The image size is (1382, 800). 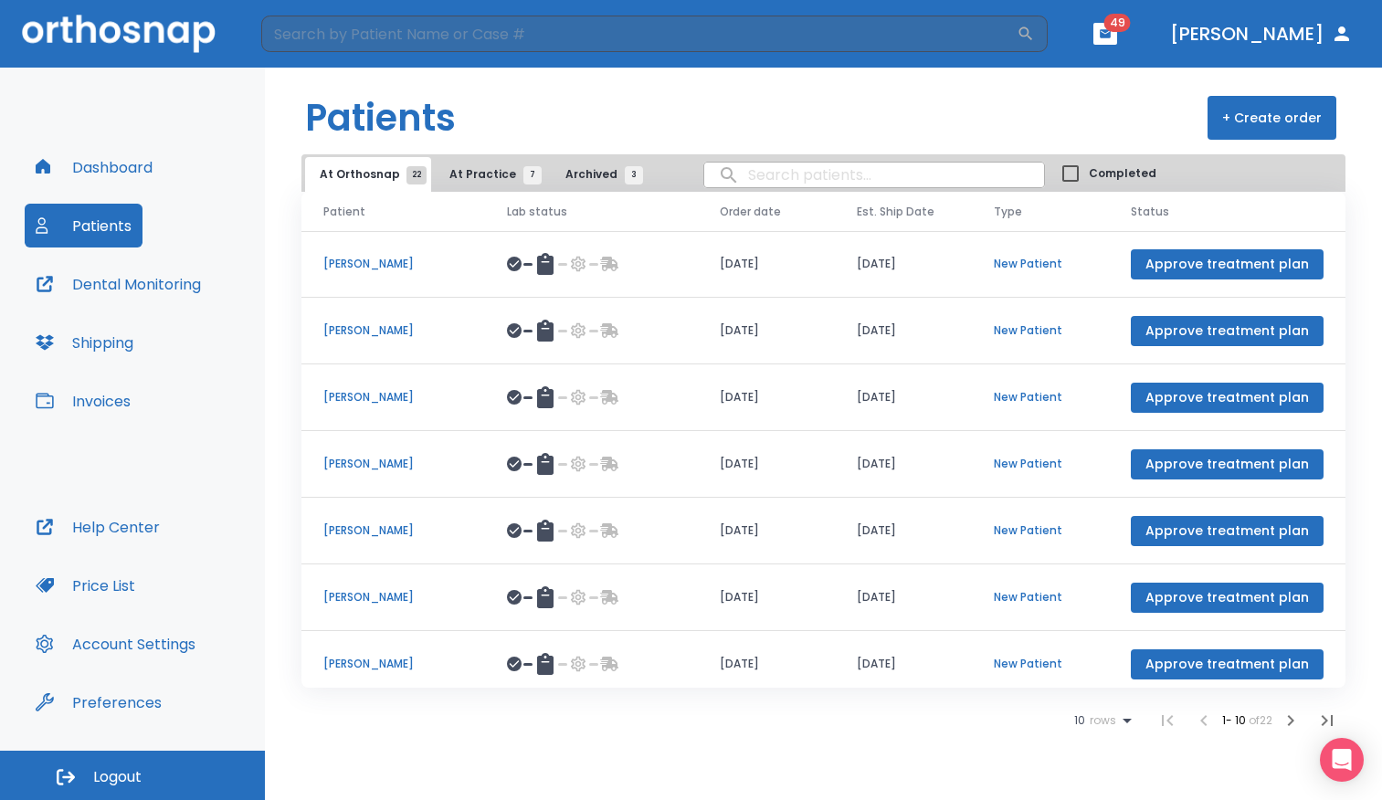 What do you see at coordinates (491, 174) in the screenshot?
I see `span: At Practice` at bounding box center [491, 174].